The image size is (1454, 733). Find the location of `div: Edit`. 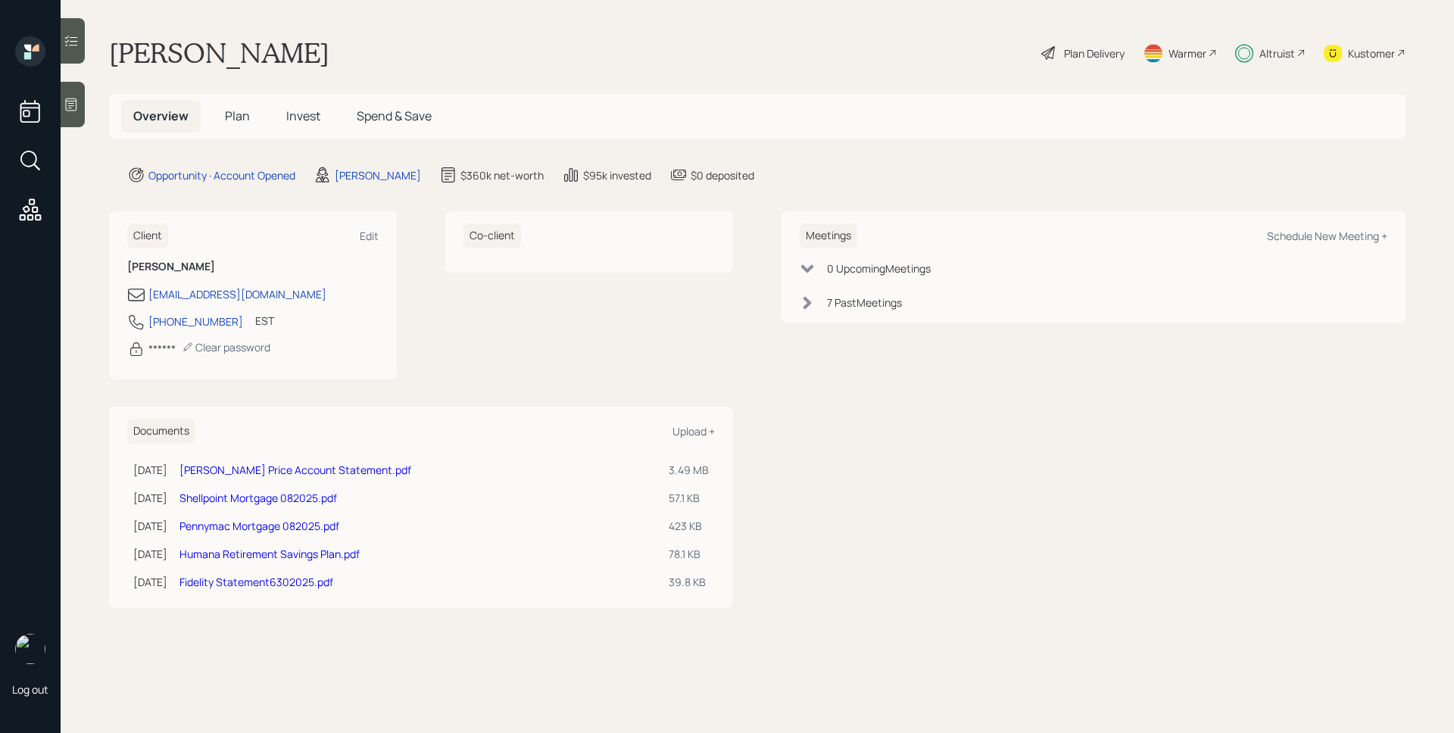

div: Edit is located at coordinates (369, 236).